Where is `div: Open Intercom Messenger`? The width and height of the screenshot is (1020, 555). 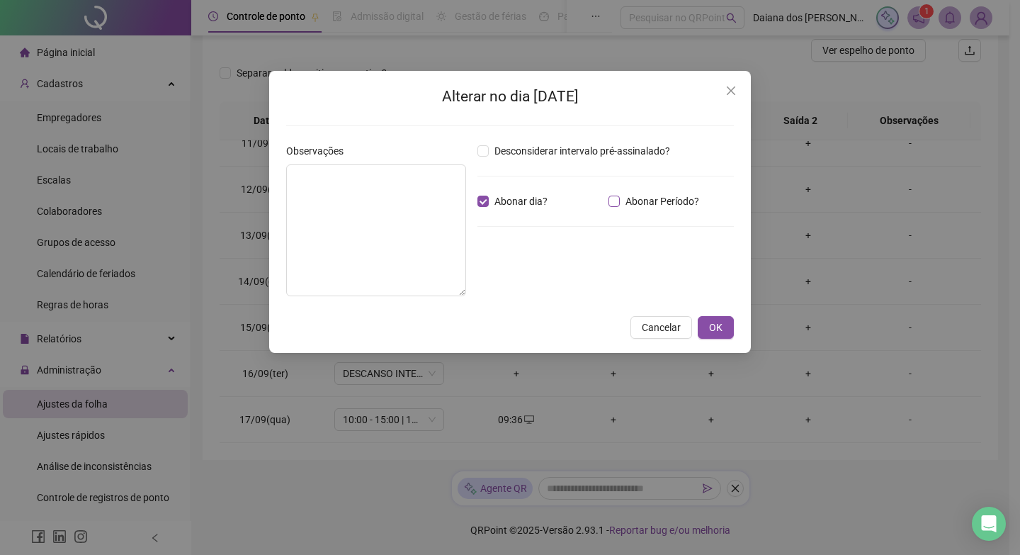 div: Open Intercom Messenger is located at coordinates (989, 524).